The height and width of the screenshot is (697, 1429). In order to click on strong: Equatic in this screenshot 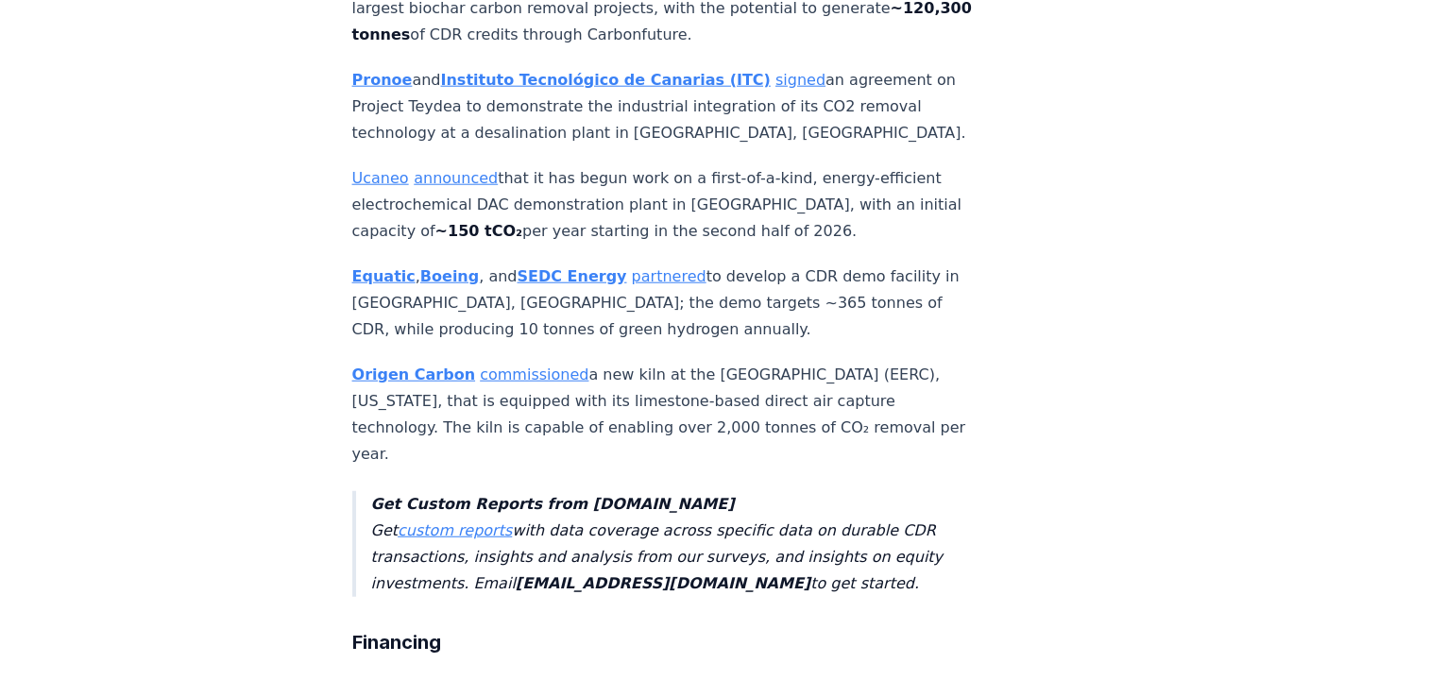, I will do `click(383, 276)`.